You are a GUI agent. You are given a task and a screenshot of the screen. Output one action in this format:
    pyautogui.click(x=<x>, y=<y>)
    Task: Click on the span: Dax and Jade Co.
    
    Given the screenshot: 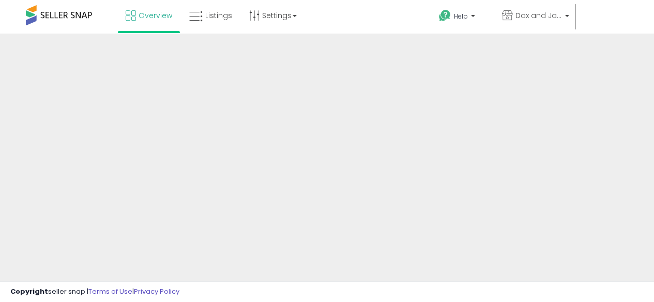 What is the action you would take?
    pyautogui.click(x=539, y=16)
    